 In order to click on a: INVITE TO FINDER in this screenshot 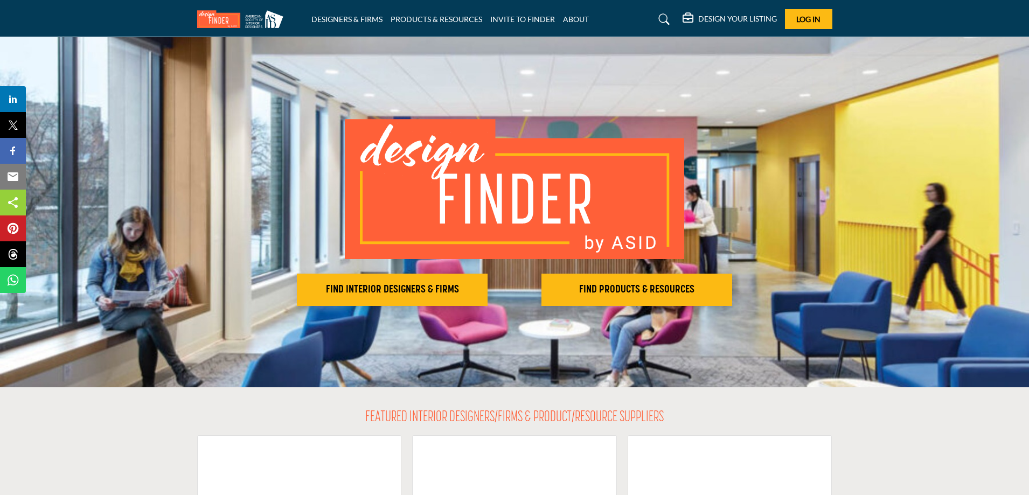, I will do `click(523, 19)`.